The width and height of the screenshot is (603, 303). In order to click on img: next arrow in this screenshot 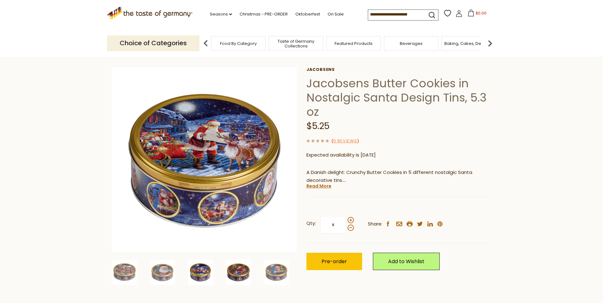, I will do `click(490, 43)`.